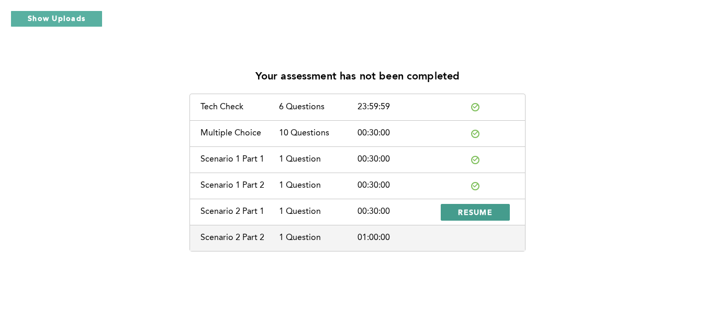 This screenshot has height=331, width=715. Describe the element at coordinates (475, 213) in the screenshot. I see `button: RESUME` at that location.